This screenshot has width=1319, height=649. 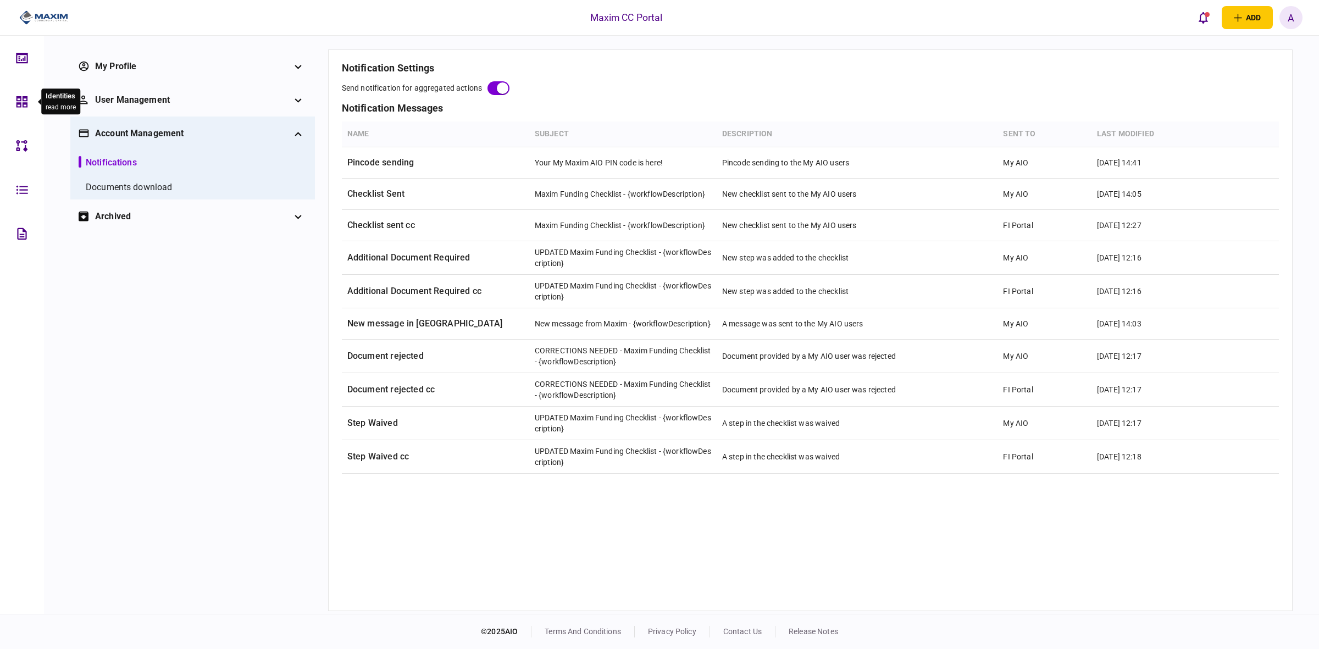 I want to click on th: sent to, so click(x=1044, y=134).